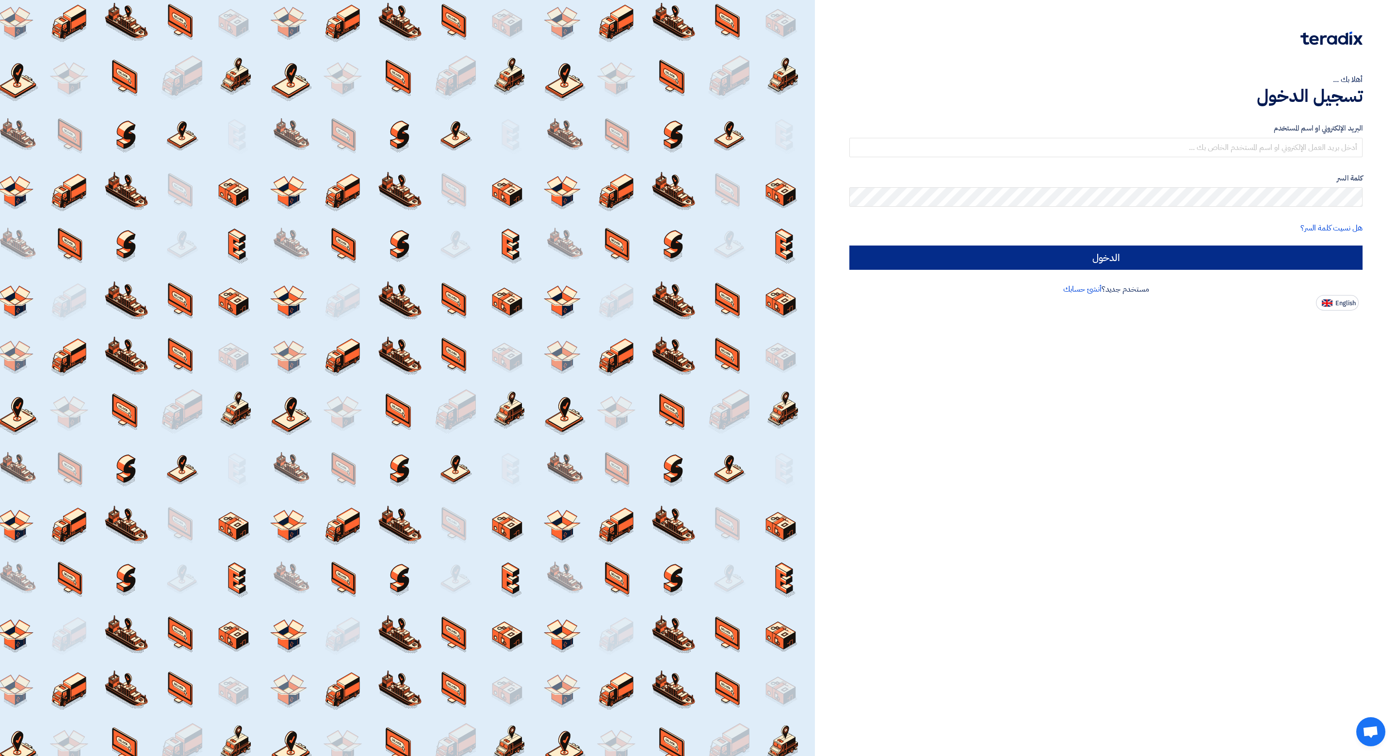 The image size is (1397, 756). I want to click on button: English, so click(1338, 303).